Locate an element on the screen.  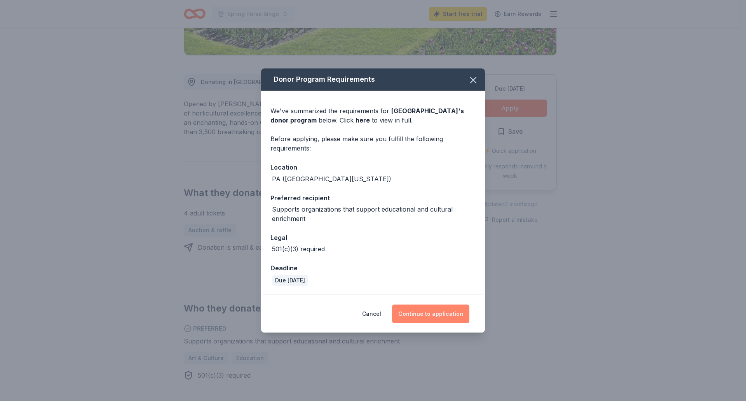
div: We've summarized the requirements for below. Click to view in full. is located at coordinates (373, 115).